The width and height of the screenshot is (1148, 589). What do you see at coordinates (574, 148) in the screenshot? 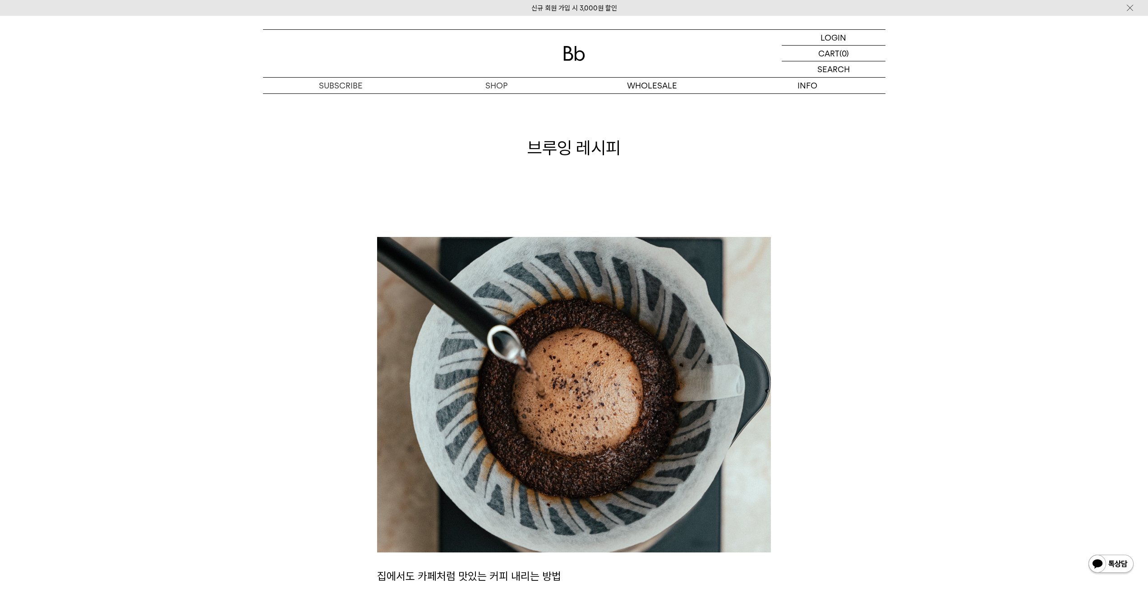
I see `h1: 브루잉 레시피` at bounding box center [574, 148].